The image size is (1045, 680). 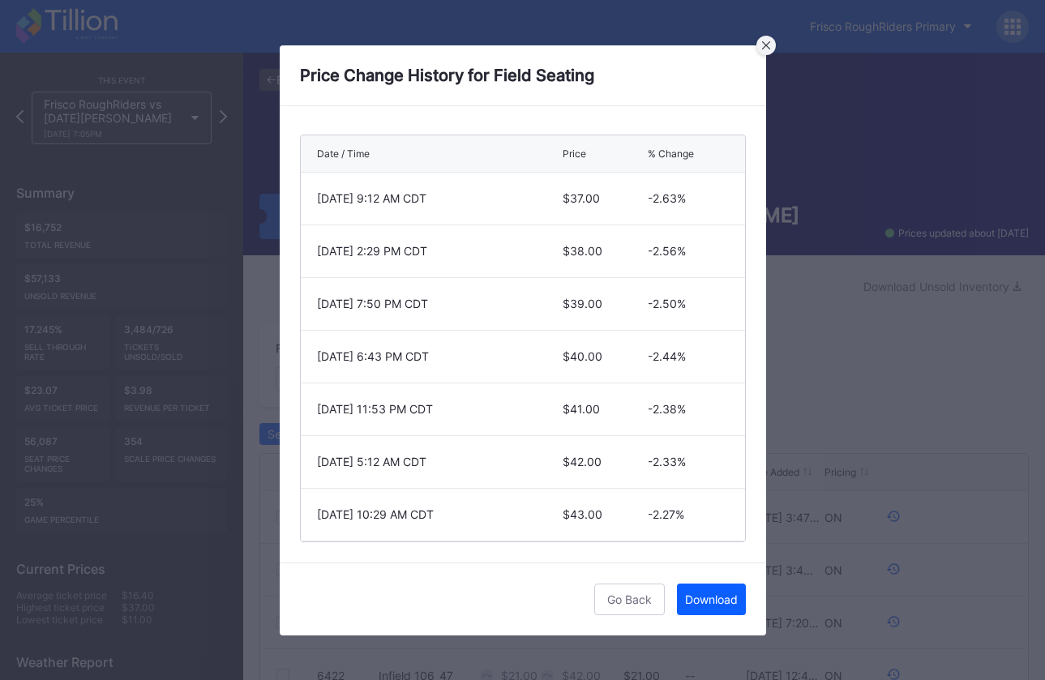 What do you see at coordinates (603, 514) in the screenshot?
I see `div: $43.00` at bounding box center [603, 514].